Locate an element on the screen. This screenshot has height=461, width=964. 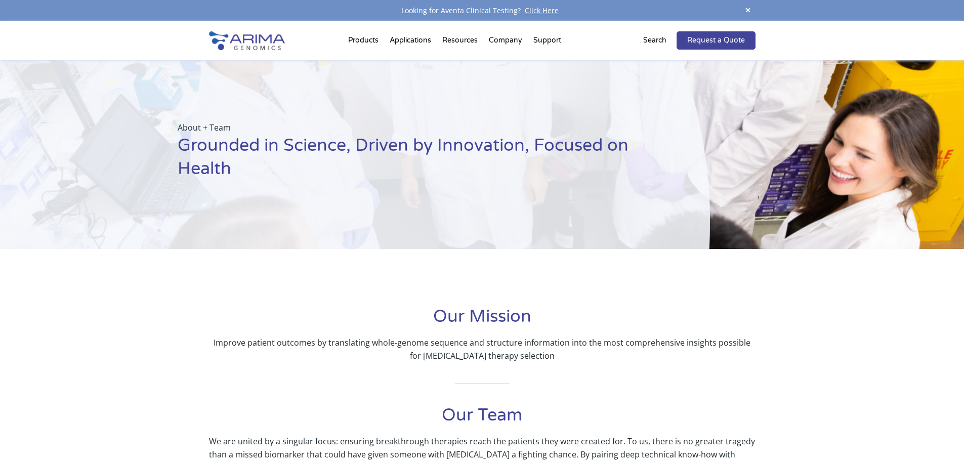
a: Click Here is located at coordinates (541, 10).